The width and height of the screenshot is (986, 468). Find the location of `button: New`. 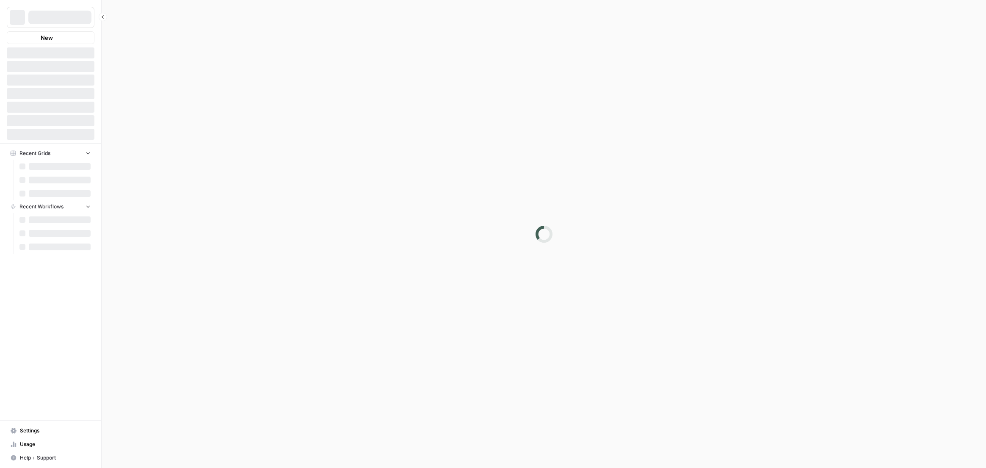

button: New is located at coordinates (50, 38).